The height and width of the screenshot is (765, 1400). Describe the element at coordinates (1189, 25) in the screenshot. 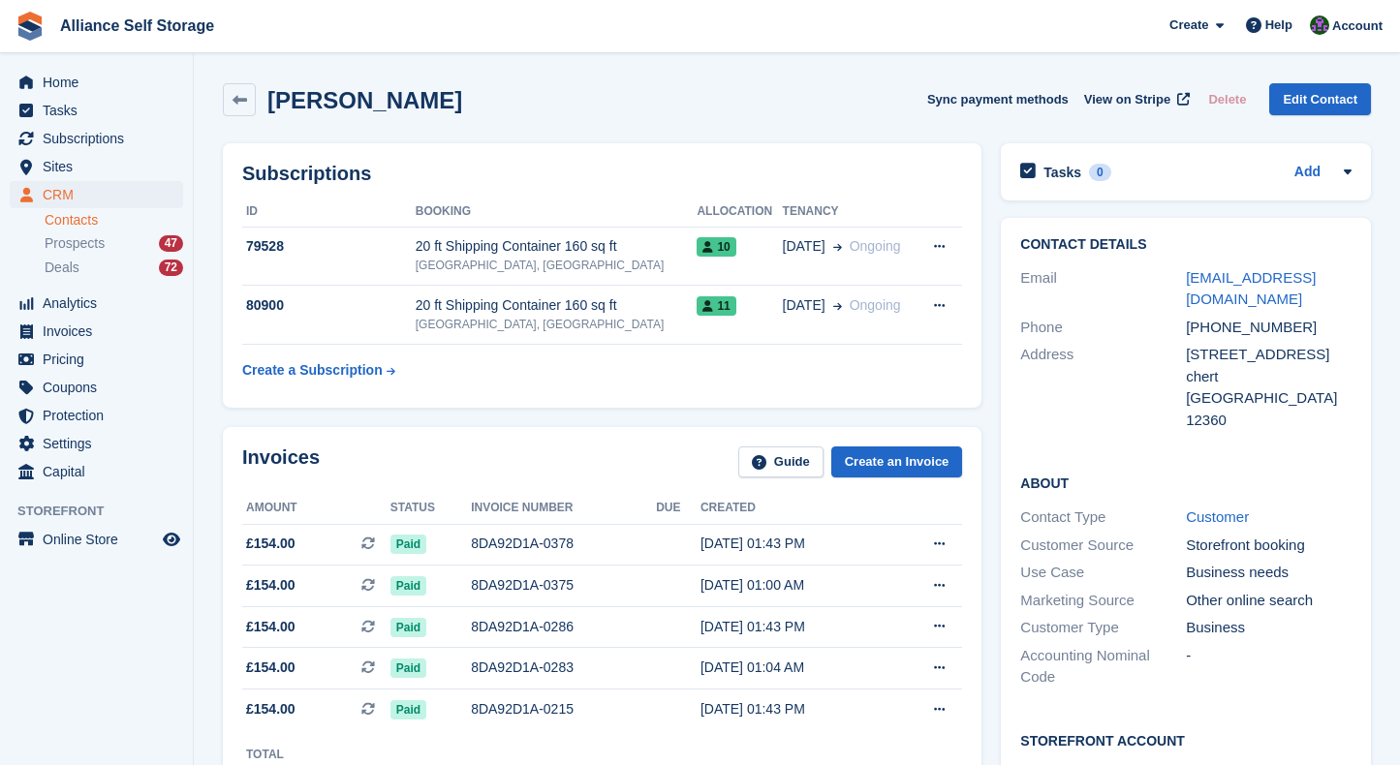

I see `span: Create` at that location.